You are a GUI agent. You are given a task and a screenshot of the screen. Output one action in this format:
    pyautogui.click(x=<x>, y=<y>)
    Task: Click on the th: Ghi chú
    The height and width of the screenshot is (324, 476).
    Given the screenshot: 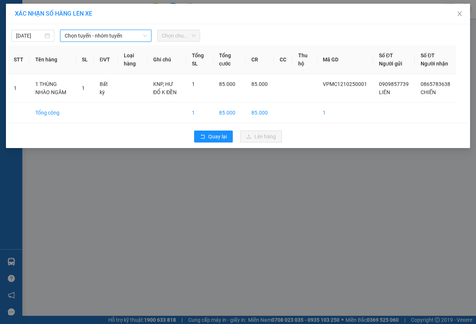 What is the action you would take?
    pyautogui.click(x=167, y=60)
    